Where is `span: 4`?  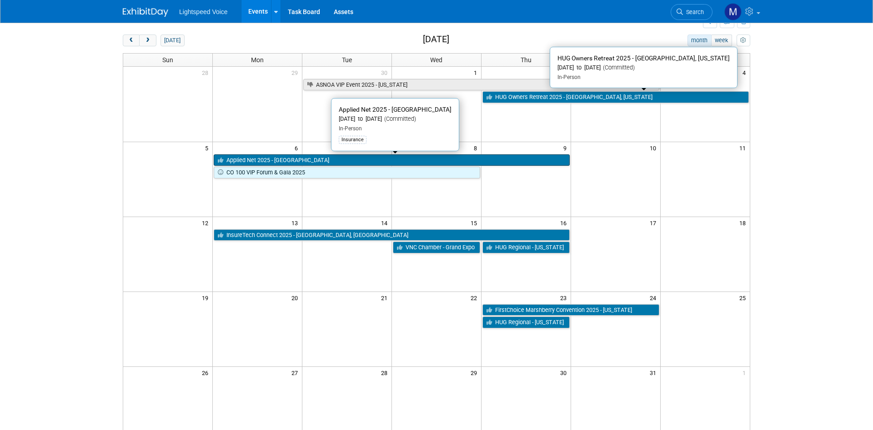 span: 4 is located at coordinates (745, 72).